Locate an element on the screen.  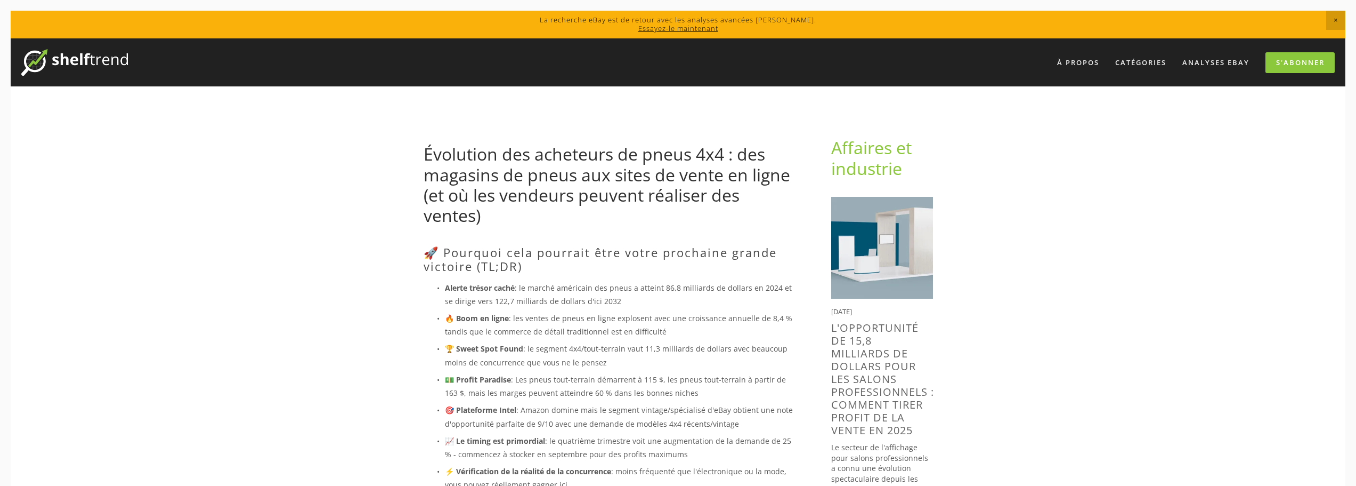
font: L'opportunité de 15,8 milliards de dollars pour les salons professionnels : comment tirer profit ... is located at coordinates (883, 378).